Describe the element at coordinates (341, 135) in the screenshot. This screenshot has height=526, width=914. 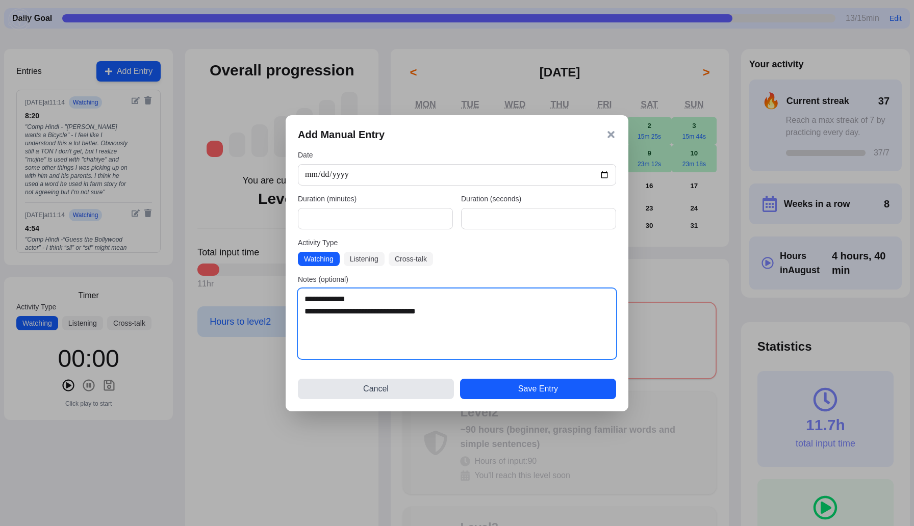
I see `h3: Add Manual Entry` at that location.